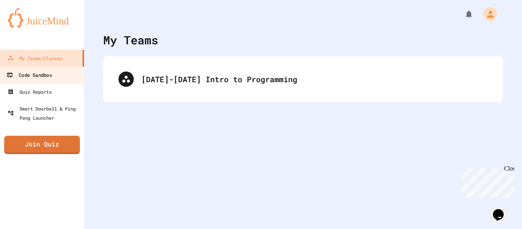 The height and width of the screenshot is (229, 522). I want to click on div: Quiz Reports, so click(29, 92).